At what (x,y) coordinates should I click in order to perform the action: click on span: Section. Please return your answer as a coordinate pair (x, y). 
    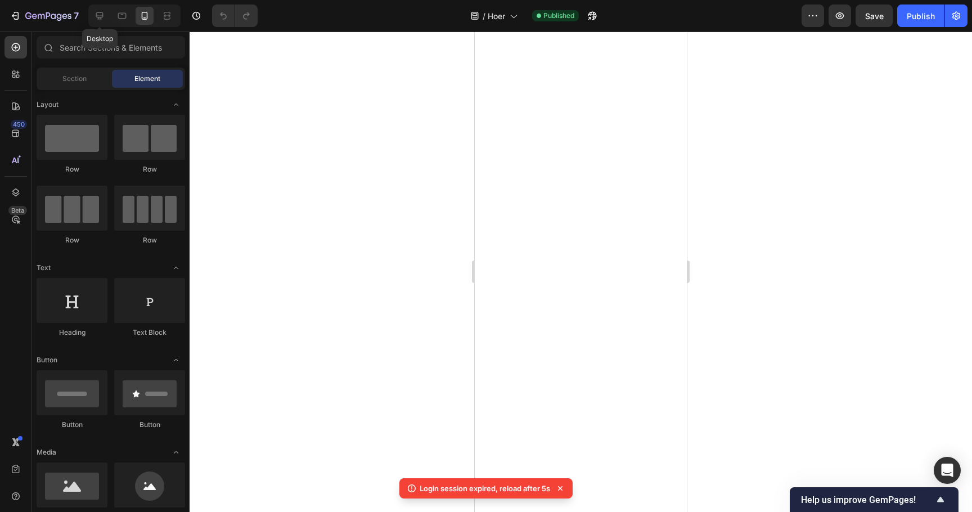
    Looking at the image, I should click on (74, 79).